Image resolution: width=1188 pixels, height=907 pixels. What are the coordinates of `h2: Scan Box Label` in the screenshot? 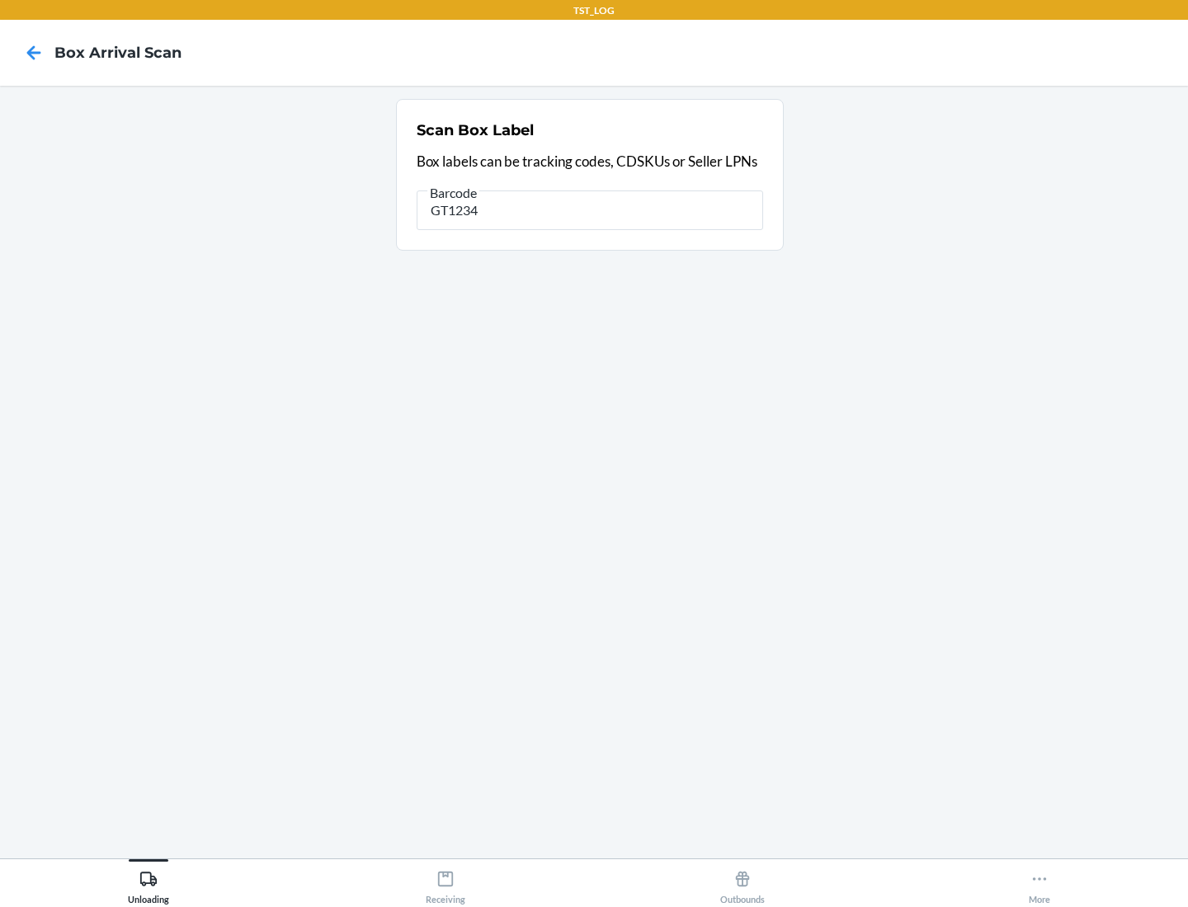 It's located at (475, 130).